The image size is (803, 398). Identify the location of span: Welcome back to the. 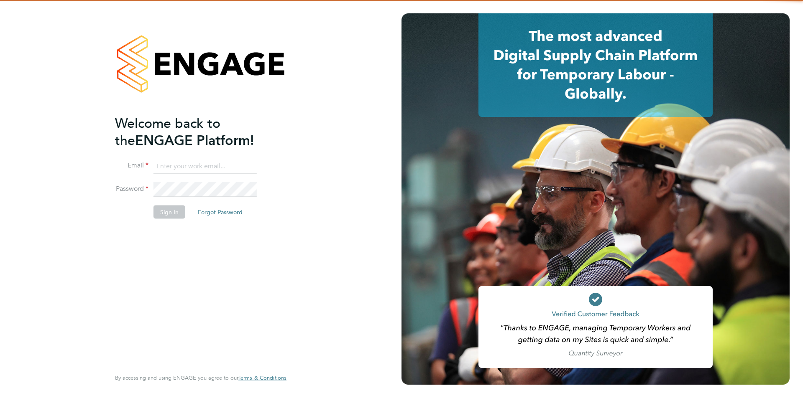
(168, 132).